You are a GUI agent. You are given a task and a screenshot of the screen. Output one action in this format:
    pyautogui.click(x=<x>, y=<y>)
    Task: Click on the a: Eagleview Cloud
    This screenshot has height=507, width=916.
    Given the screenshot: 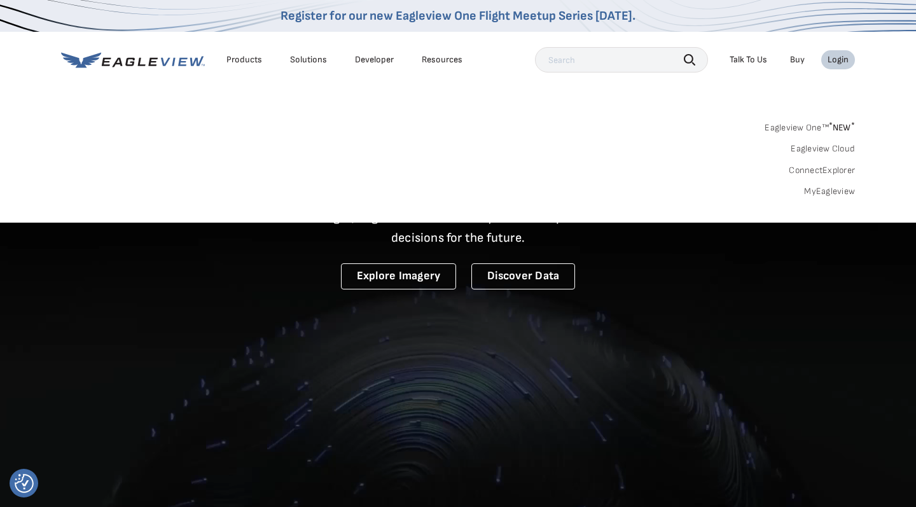 What is the action you would take?
    pyautogui.click(x=822, y=149)
    